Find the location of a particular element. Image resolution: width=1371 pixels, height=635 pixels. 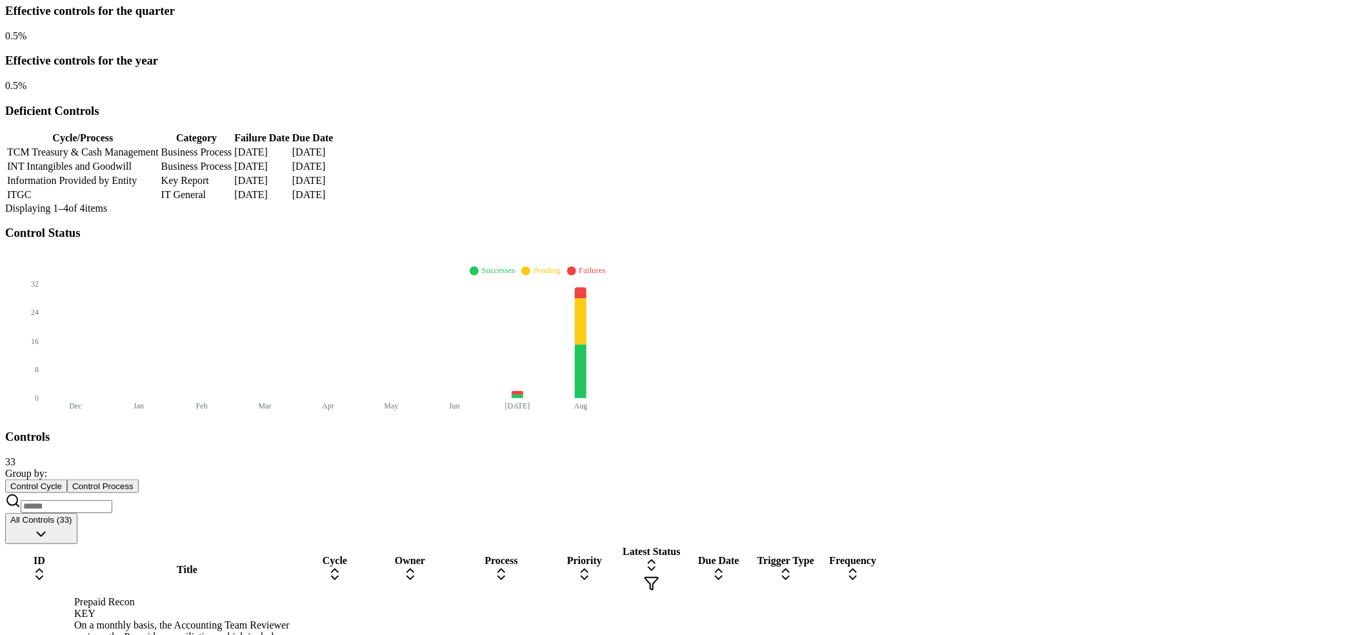

div: Cycle is located at coordinates (335, 570).